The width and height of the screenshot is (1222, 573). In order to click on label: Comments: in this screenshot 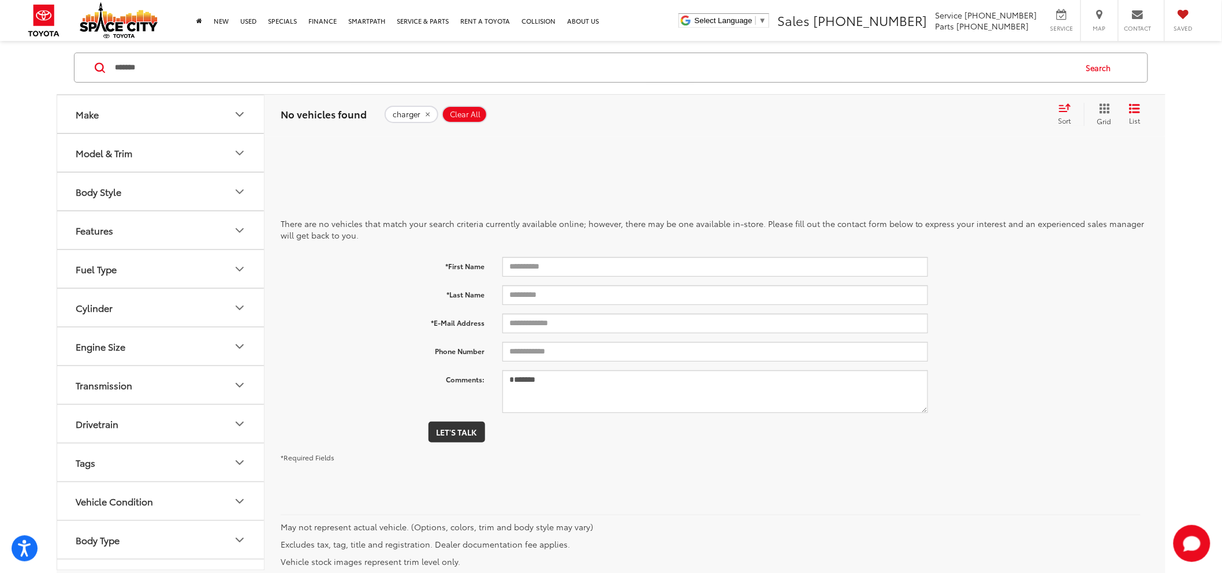, I will do `click(383, 377)`.